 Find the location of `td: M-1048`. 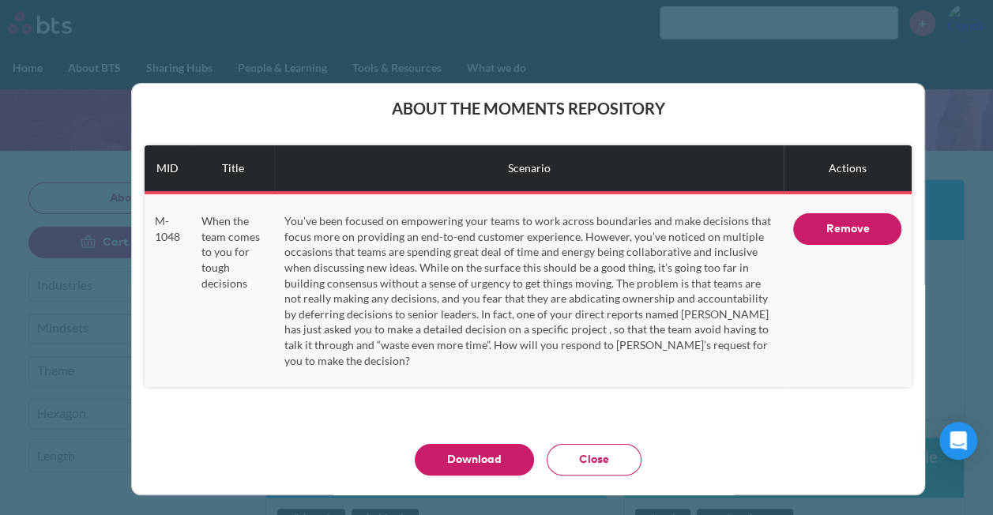

td: M-1048 is located at coordinates (168, 291).